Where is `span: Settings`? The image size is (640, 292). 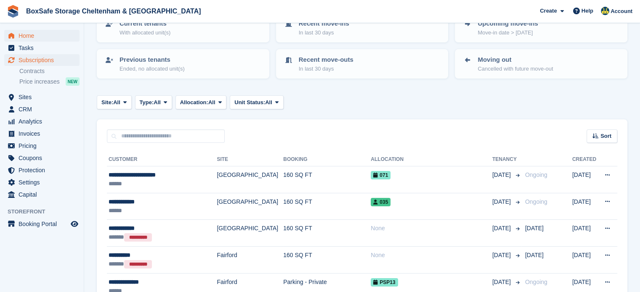
span: Settings is located at coordinates (44, 183).